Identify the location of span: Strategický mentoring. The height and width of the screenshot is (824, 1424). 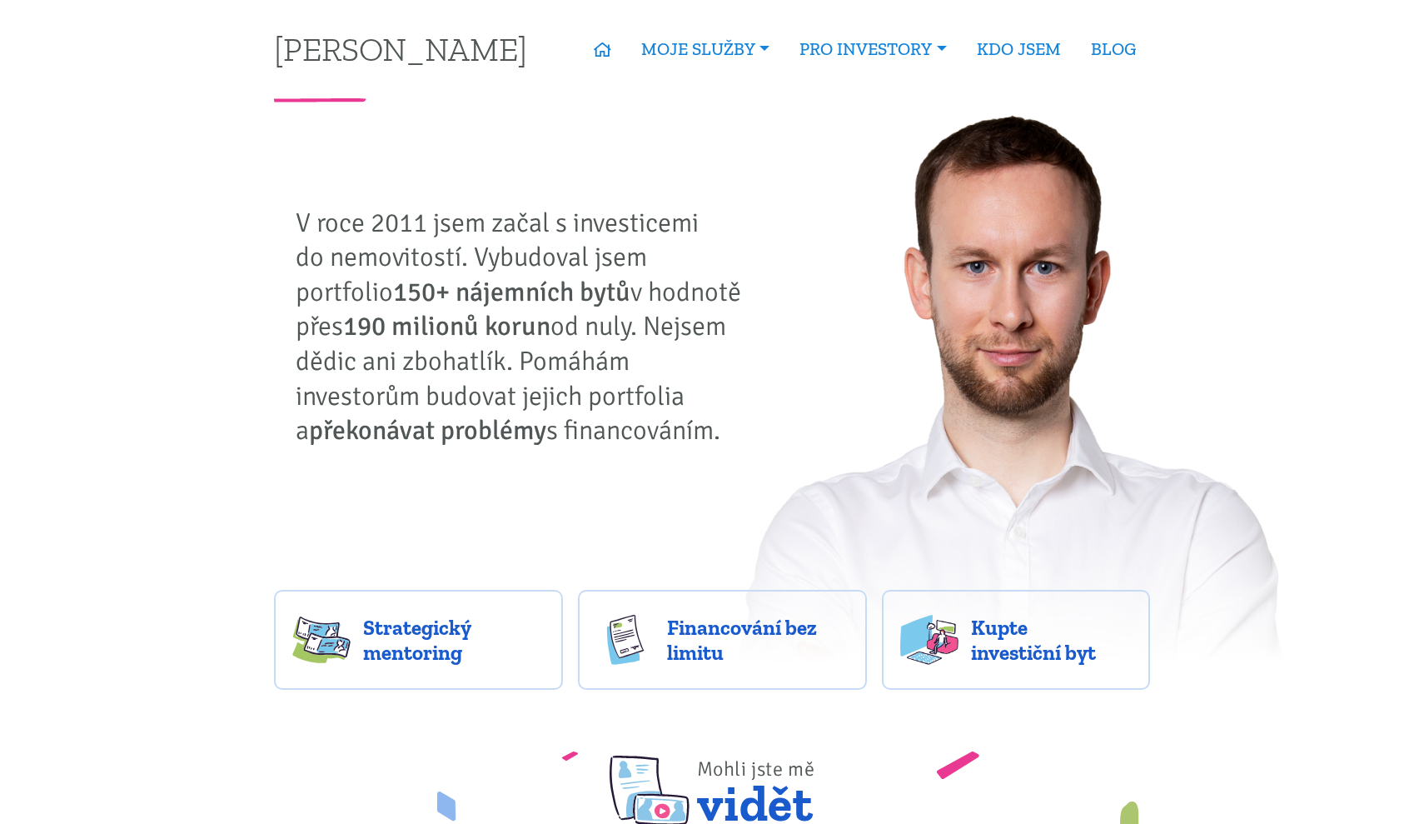
(454, 640).